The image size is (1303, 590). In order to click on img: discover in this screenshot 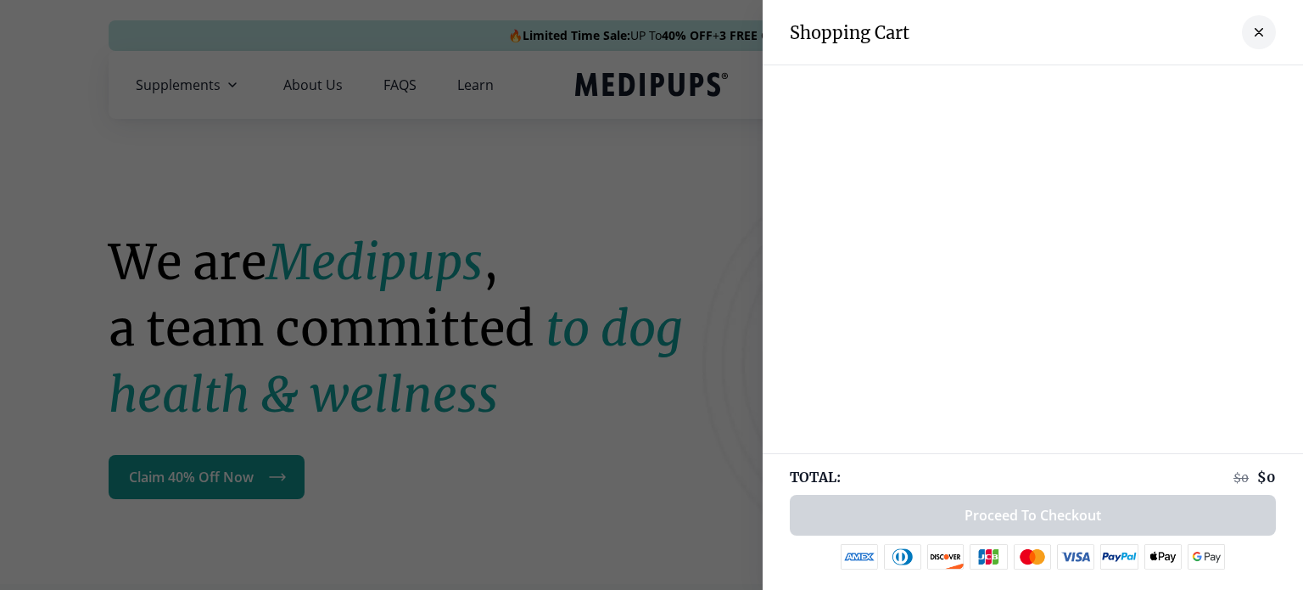, I will do `click(946, 557)`.